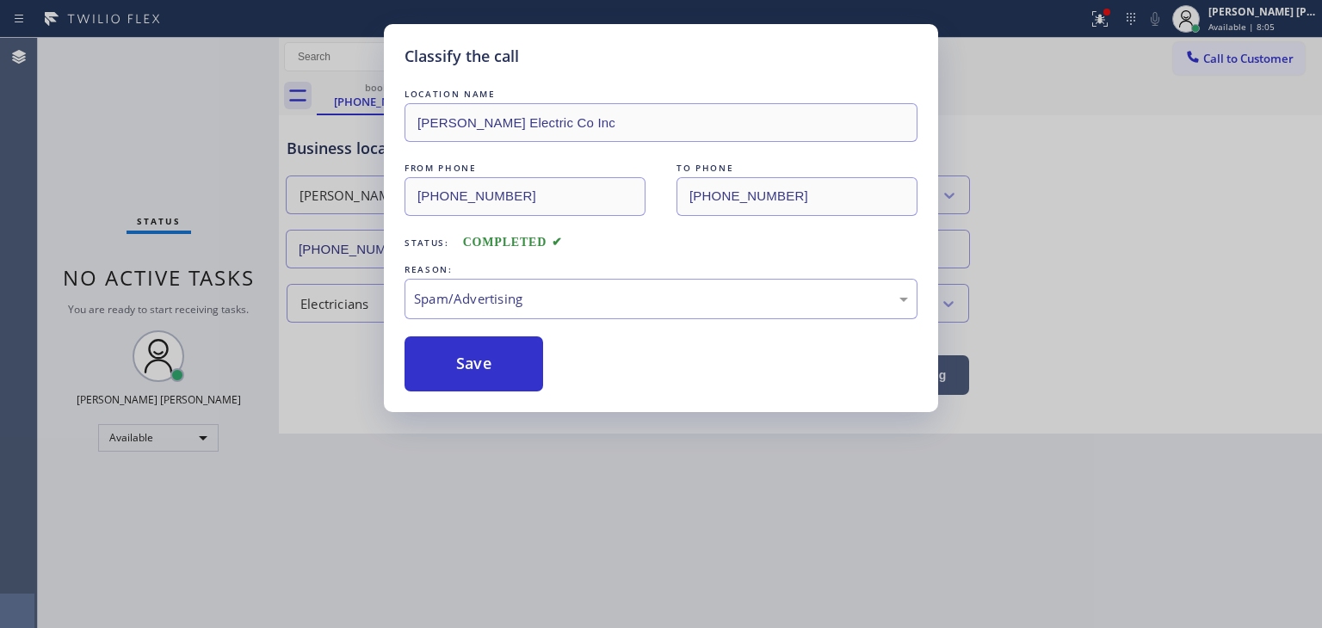  What do you see at coordinates (427, 243) in the screenshot?
I see `span: Status:` at bounding box center [427, 243].